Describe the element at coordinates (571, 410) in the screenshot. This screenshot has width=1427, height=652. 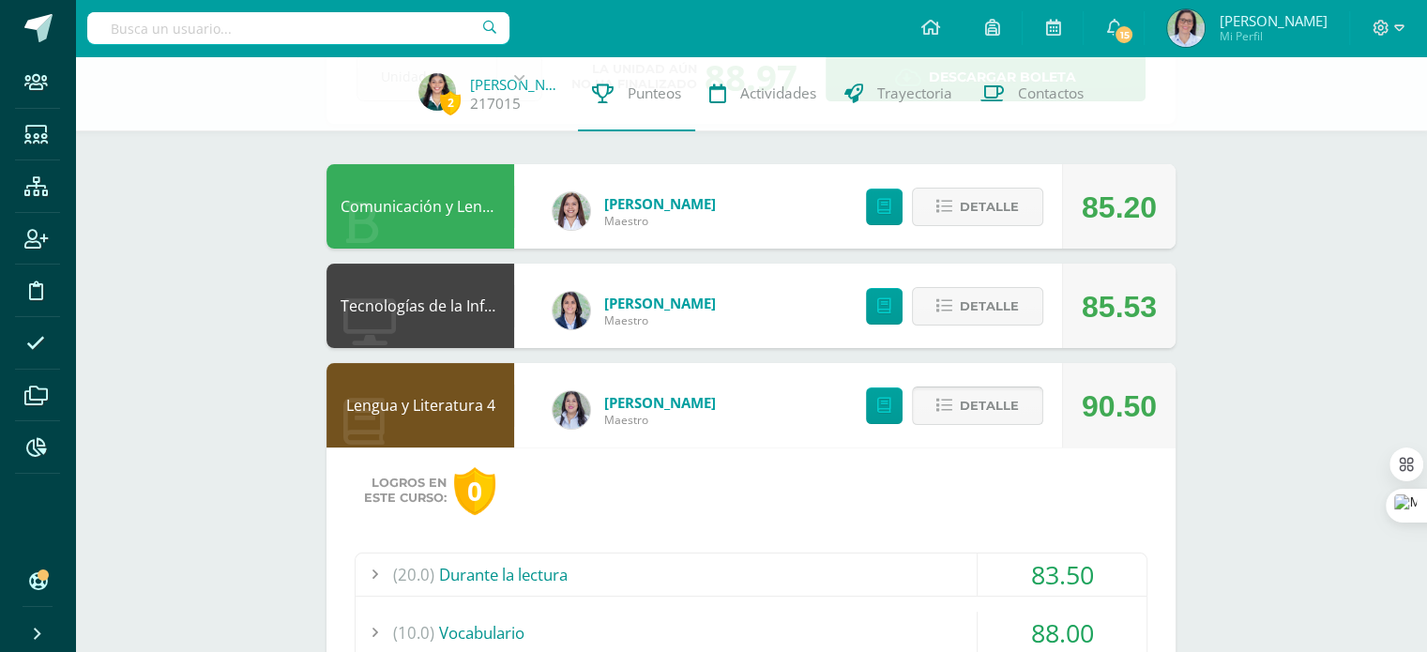
I see `img: df6a3bad71d85cf97c4a6d1acf904499.png` at that location.